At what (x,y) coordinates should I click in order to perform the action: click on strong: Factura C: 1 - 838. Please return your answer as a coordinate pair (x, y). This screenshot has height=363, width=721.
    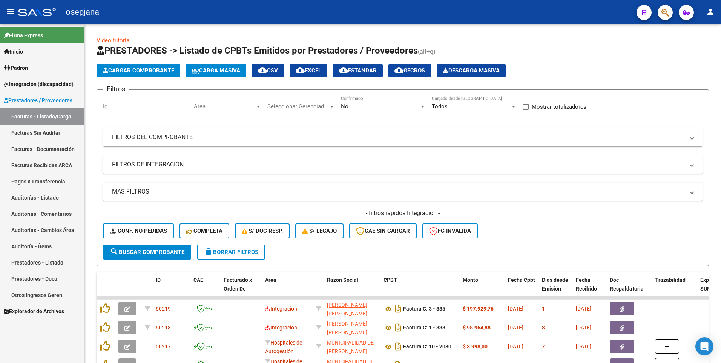
    Looking at the image, I should click on (424, 328).